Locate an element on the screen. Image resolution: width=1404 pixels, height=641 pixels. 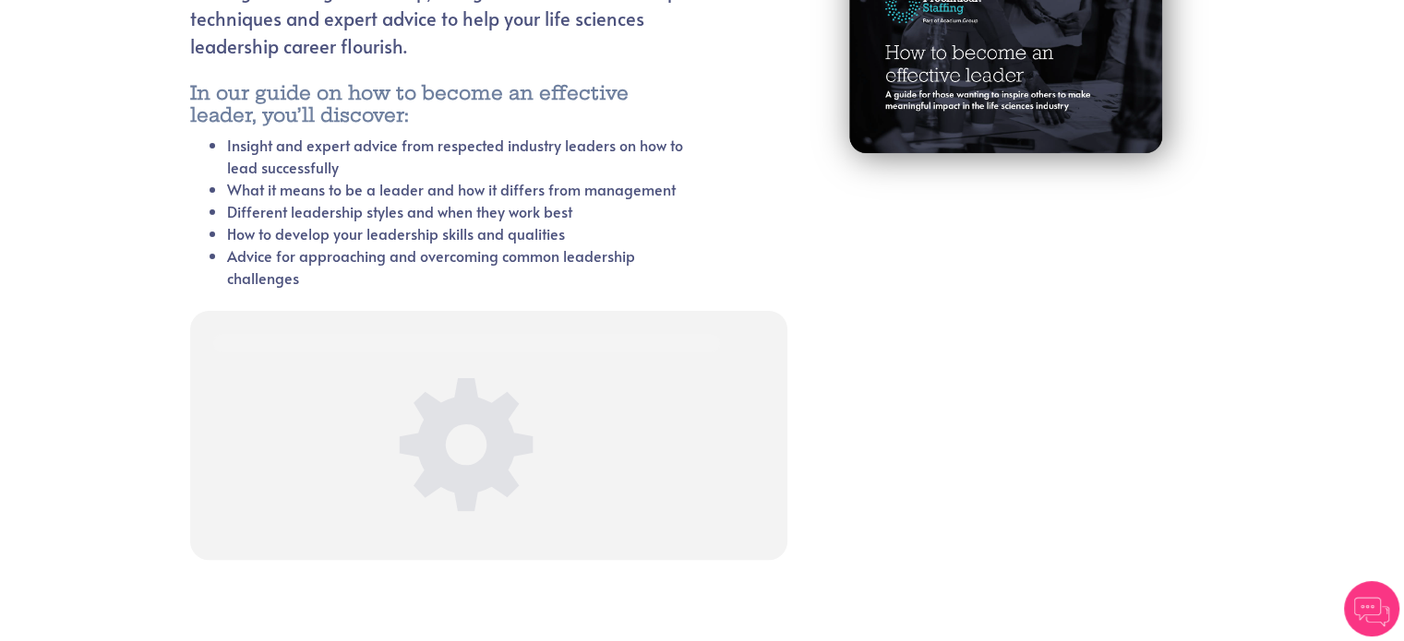
li: Advice for approaching and overcoming common leadership challenges is located at coordinates (457, 267).